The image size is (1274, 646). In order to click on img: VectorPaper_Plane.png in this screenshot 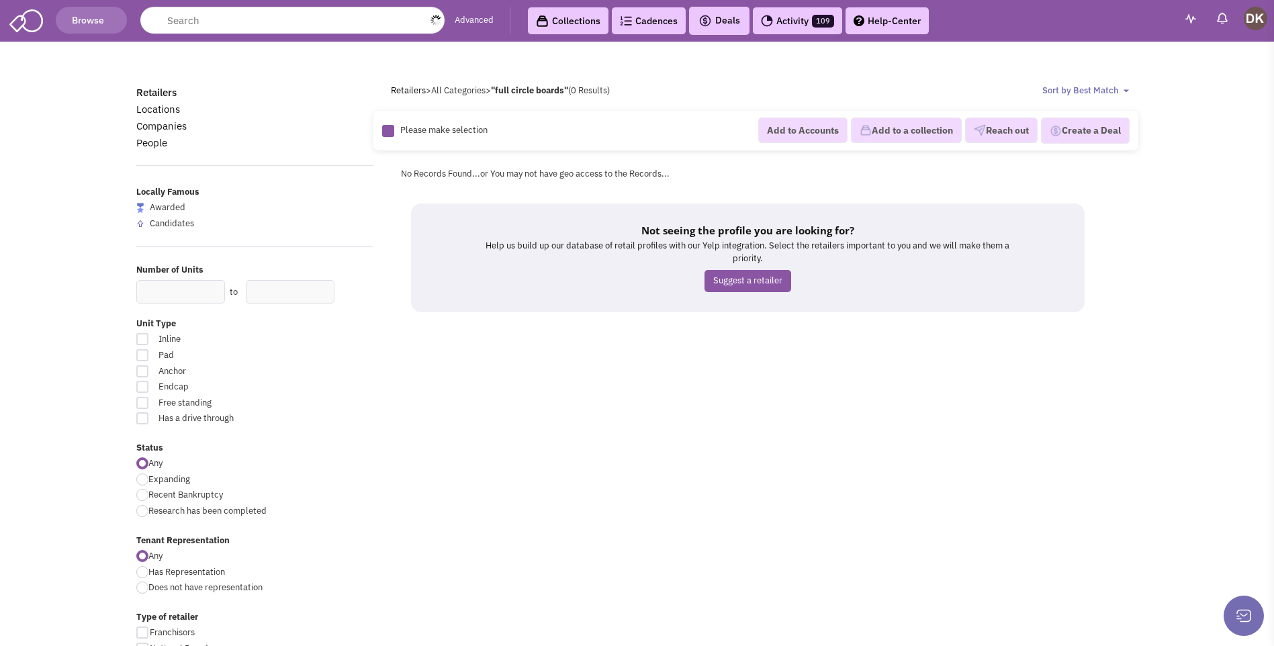, I will do `click(979, 130)`.